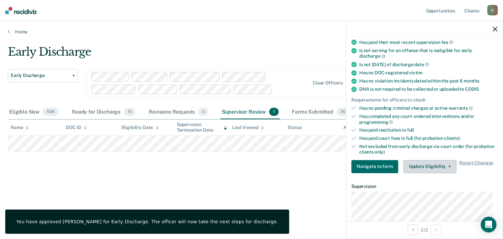 The height and width of the screenshot is (239, 503). What do you see at coordinates (428, 138) in the screenshot?
I see `div: Has paid court fees in full (for probation` at bounding box center [428, 138].